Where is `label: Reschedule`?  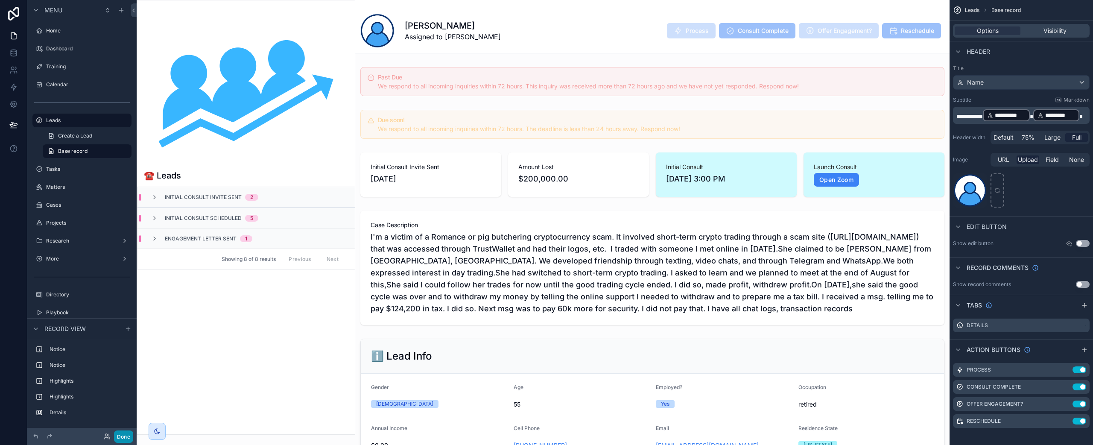 label: Reschedule is located at coordinates (984, 421).